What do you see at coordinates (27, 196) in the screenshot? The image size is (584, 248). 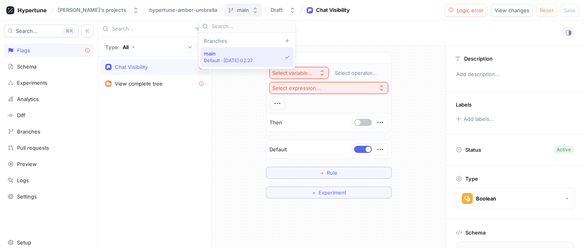 I see `div: Settings` at bounding box center [27, 196].